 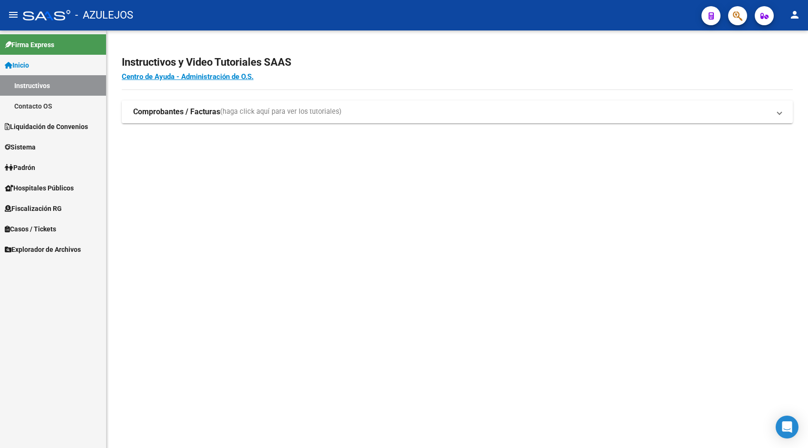 I want to click on mat-expansion-panel-header: Comprobantes / Facturas(haga click aquí para ver los tutoriales), so click(x=457, y=112).